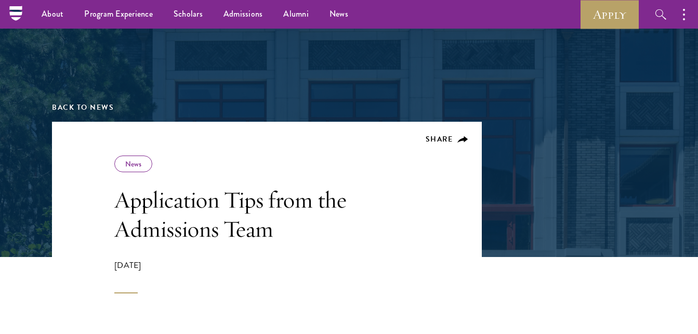 The width and height of the screenshot is (698, 334). What do you see at coordinates (83, 107) in the screenshot?
I see `a: Back to News` at bounding box center [83, 107].